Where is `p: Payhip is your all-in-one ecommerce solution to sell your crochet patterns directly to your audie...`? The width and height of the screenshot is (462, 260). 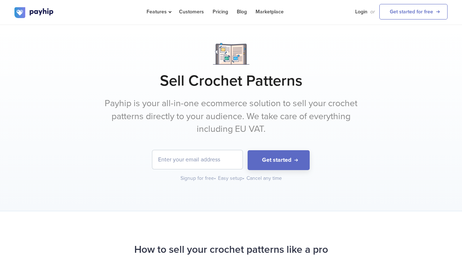 p: Payhip is your all-in-one ecommerce solution to sell your crochet patterns directly to your audie... is located at coordinates (231, 116).